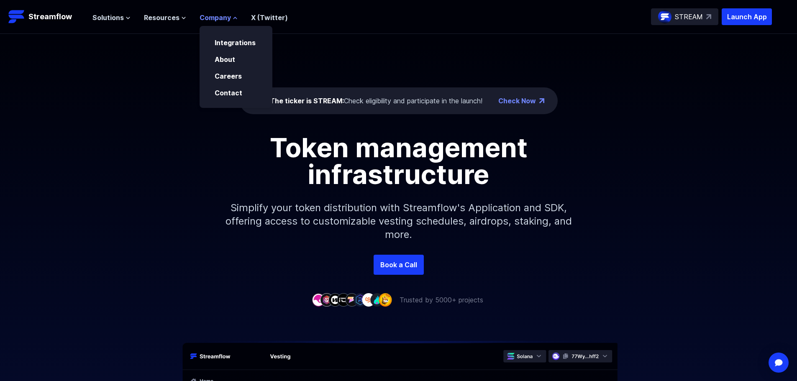 This screenshot has width=797, height=381. Describe the element at coordinates (343, 300) in the screenshot. I see `img: company-4` at that location.